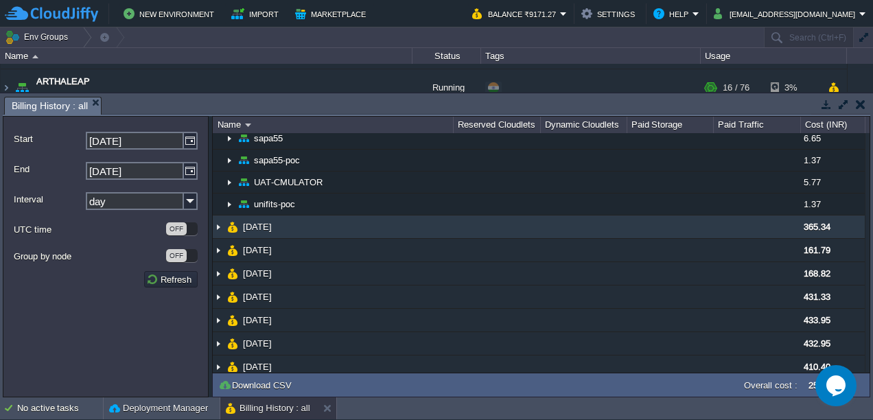 This screenshot has height=420, width=873. I want to click on span: 365.34, so click(817, 226).